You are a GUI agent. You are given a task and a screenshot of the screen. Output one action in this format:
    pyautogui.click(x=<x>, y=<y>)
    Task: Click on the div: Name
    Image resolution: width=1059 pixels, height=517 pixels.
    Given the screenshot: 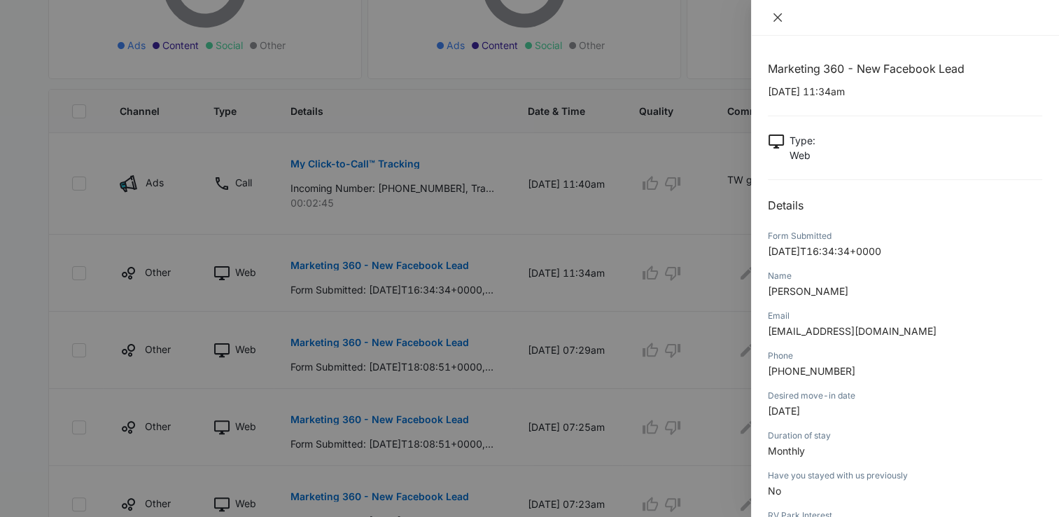 What is the action you would take?
    pyautogui.click(x=905, y=276)
    